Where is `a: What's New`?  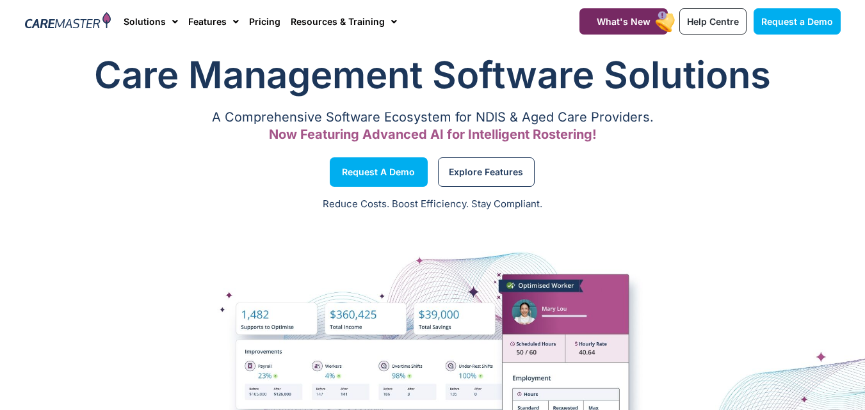 a: What's New is located at coordinates (623, 21).